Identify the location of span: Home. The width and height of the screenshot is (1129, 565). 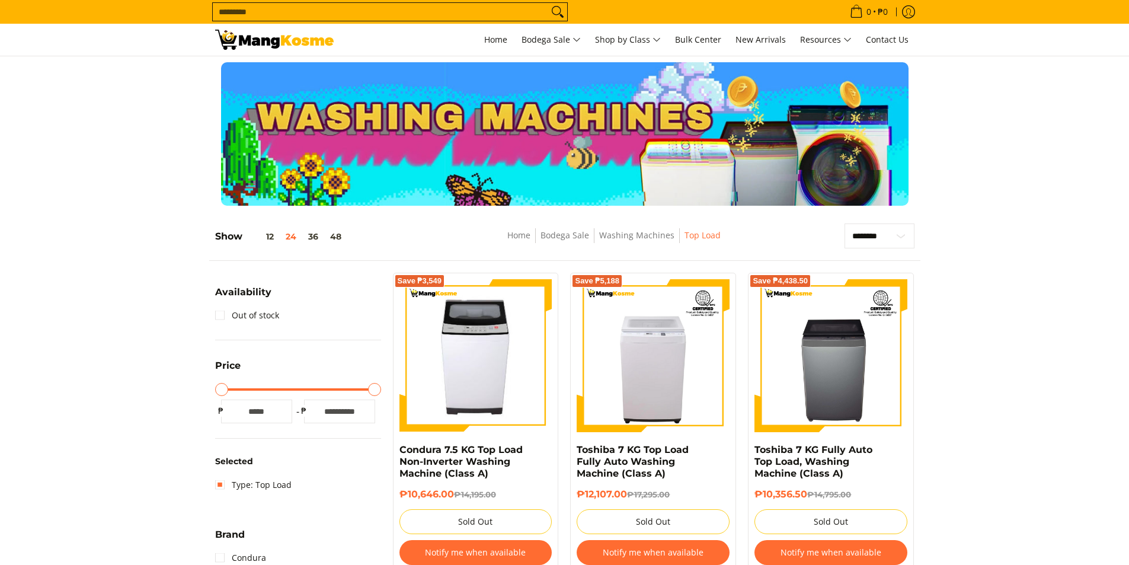
(496, 39).